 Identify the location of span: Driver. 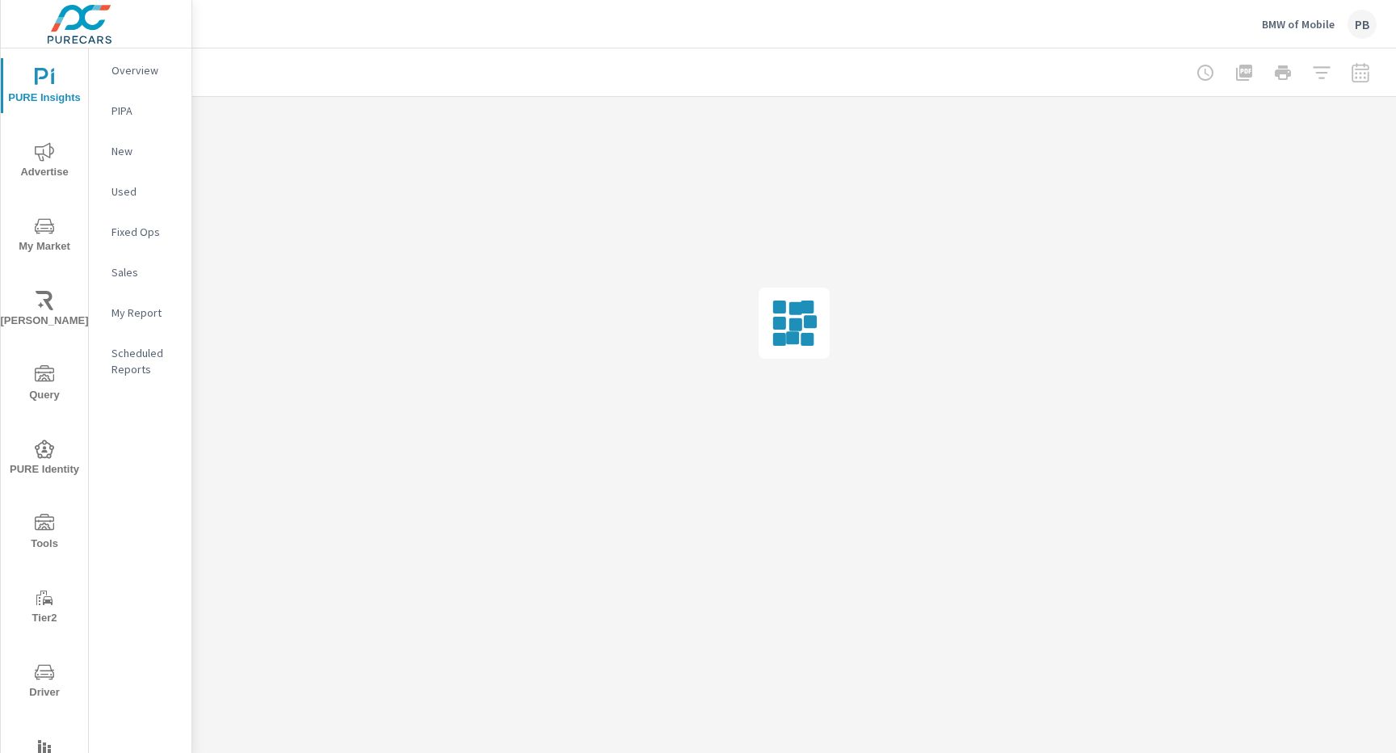
(44, 682).